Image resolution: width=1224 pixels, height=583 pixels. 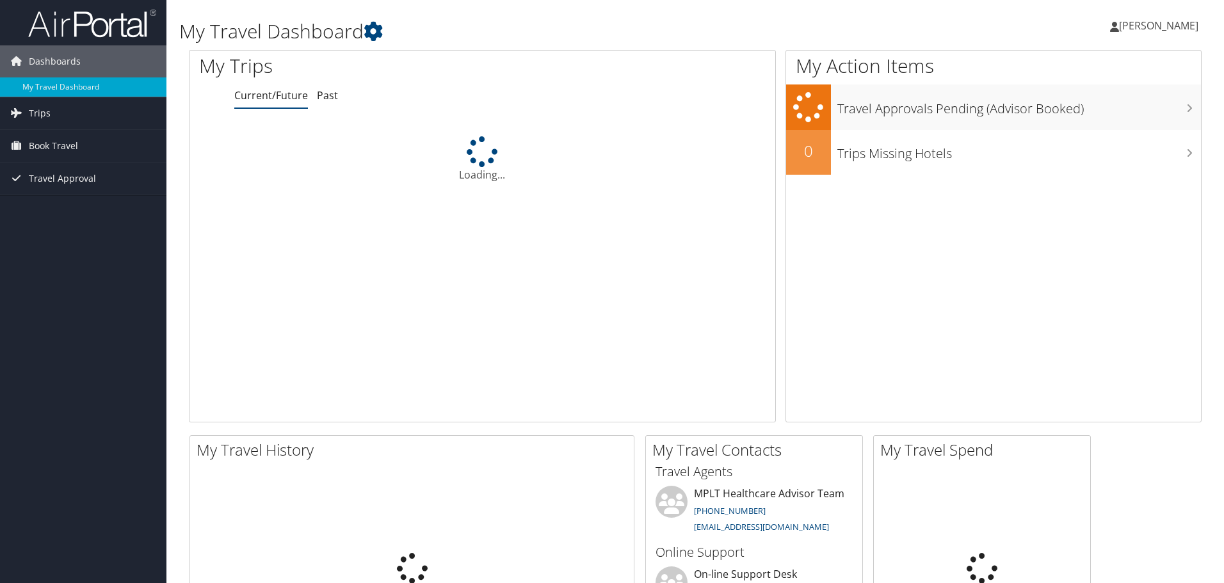 What do you see at coordinates (53, 146) in the screenshot?
I see `span: Book Travel` at bounding box center [53, 146].